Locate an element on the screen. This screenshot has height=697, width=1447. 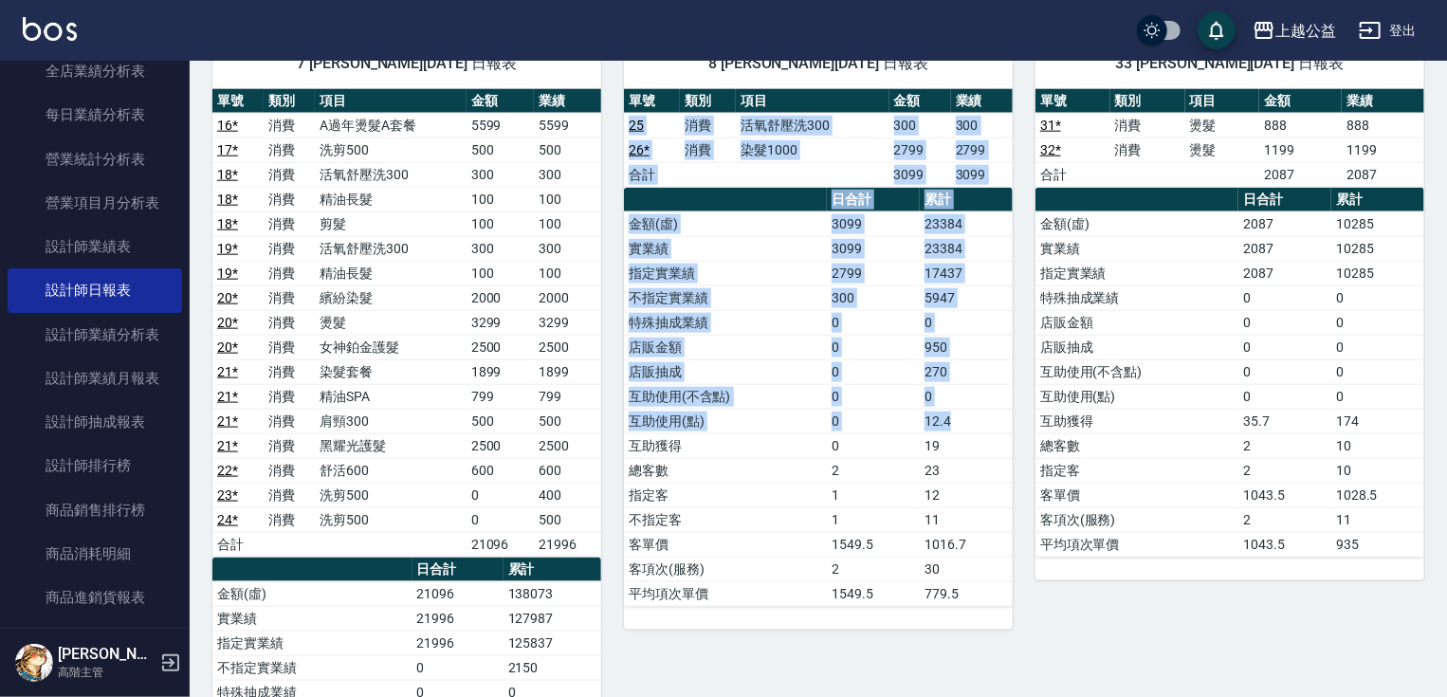
td: 21096 is located at coordinates (500, 544).